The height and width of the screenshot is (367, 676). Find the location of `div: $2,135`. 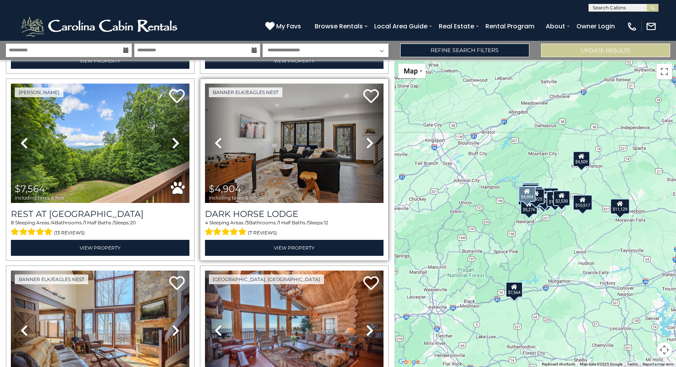

div: $2,135 is located at coordinates (530, 190).